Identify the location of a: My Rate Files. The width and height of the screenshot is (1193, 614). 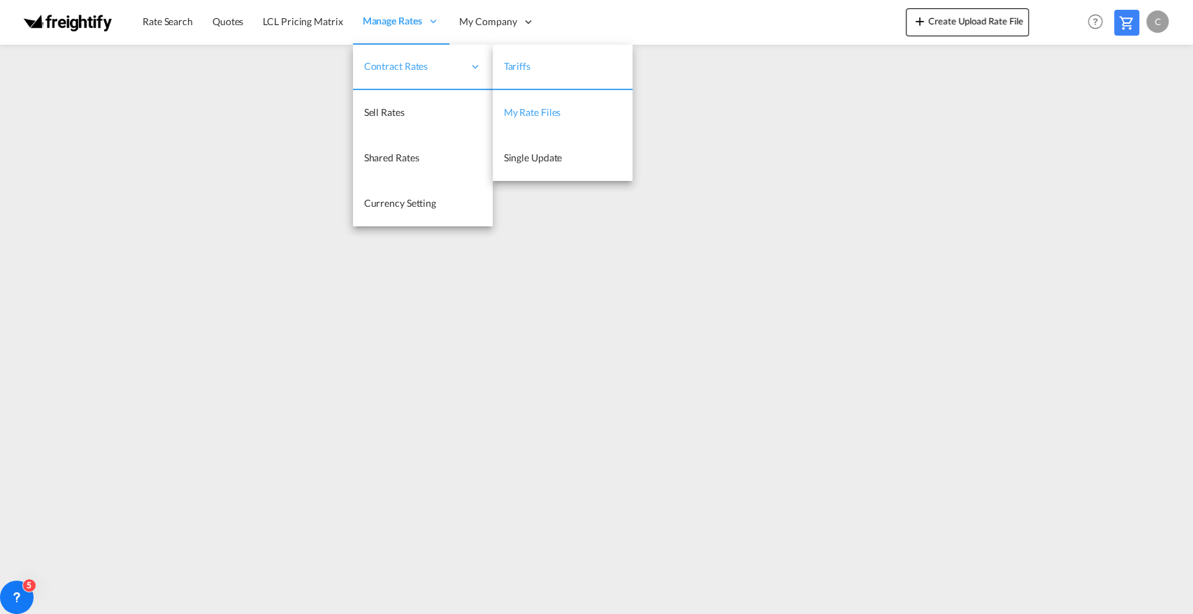
(563, 113).